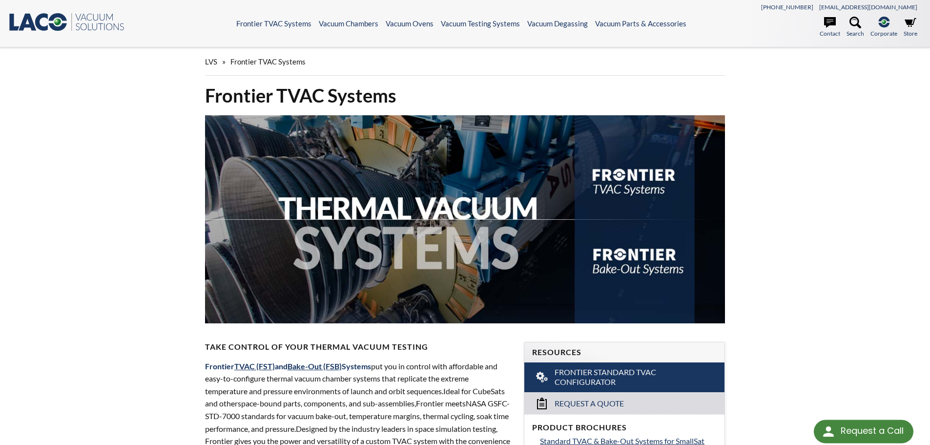  I want to click on a: Vacuum Testing Systems, so click(480, 23).